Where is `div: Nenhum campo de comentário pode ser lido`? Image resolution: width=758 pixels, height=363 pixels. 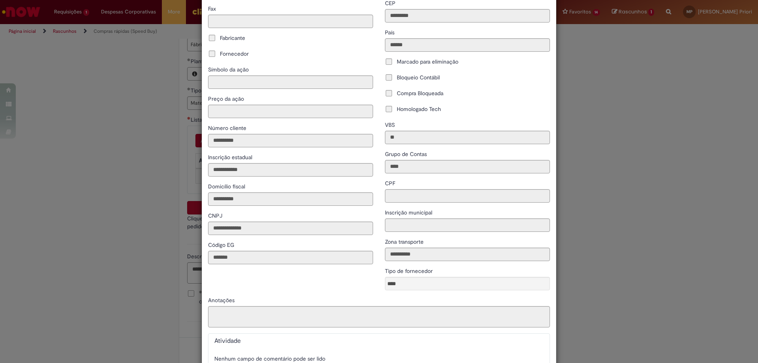
div: Nenhum campo de comentário pode ser lido is located at coordinates (379, 359).